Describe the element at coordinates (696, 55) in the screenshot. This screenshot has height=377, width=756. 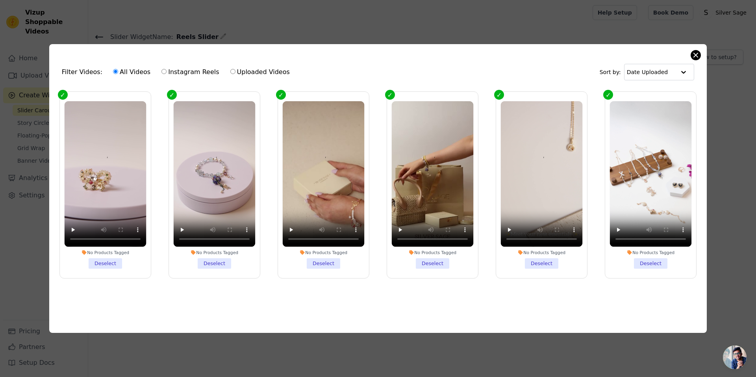
I see `button: Close modal` at that location.